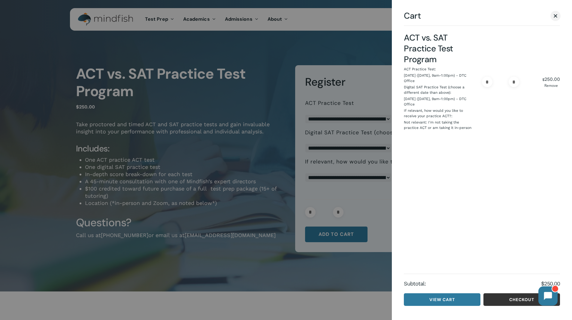 The height and width of the screenshot is (320, 572). Describe the element at coordinates (442, 299) in the screenshot. I see `a: View cart` at that location.